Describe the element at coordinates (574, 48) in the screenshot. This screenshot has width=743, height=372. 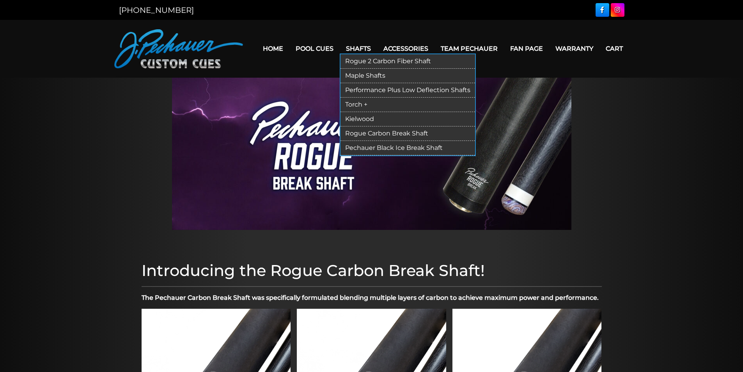
I see `a: Warranty` at that location.